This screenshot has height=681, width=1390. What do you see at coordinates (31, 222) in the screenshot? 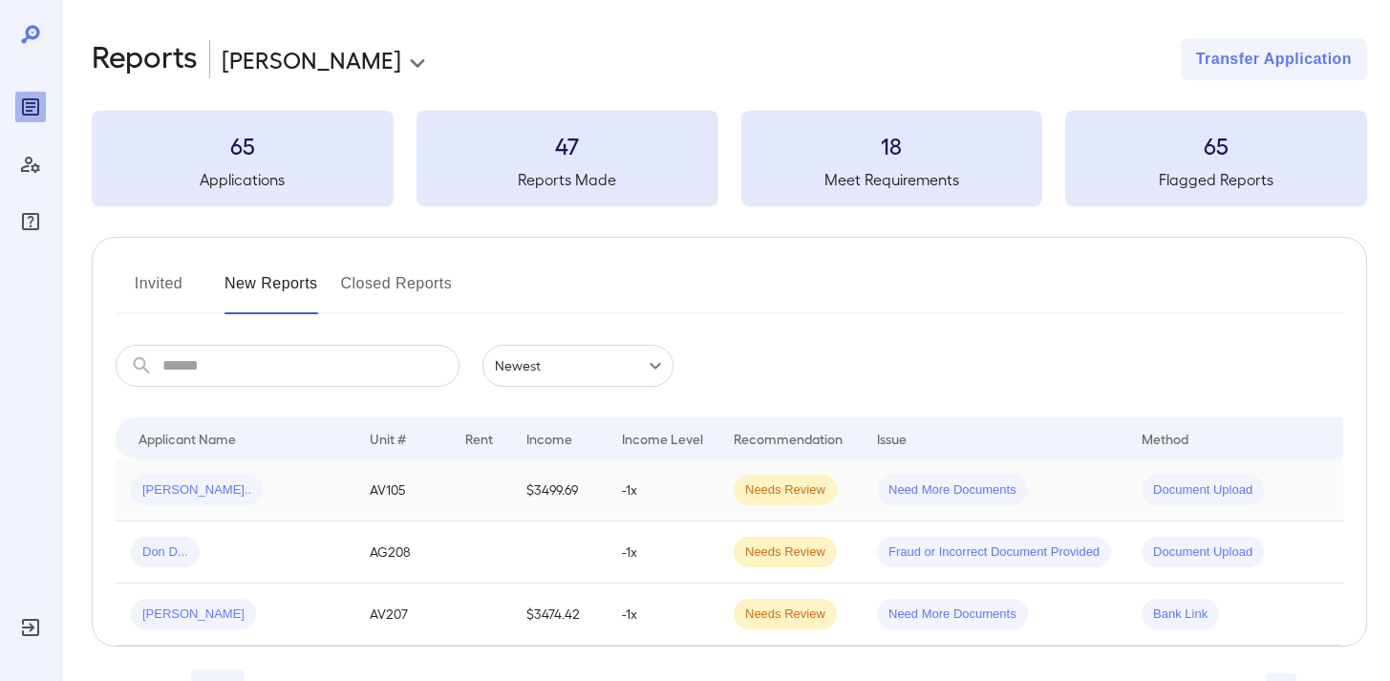
I see `div: FAQ` at bounding box center [31, 222].